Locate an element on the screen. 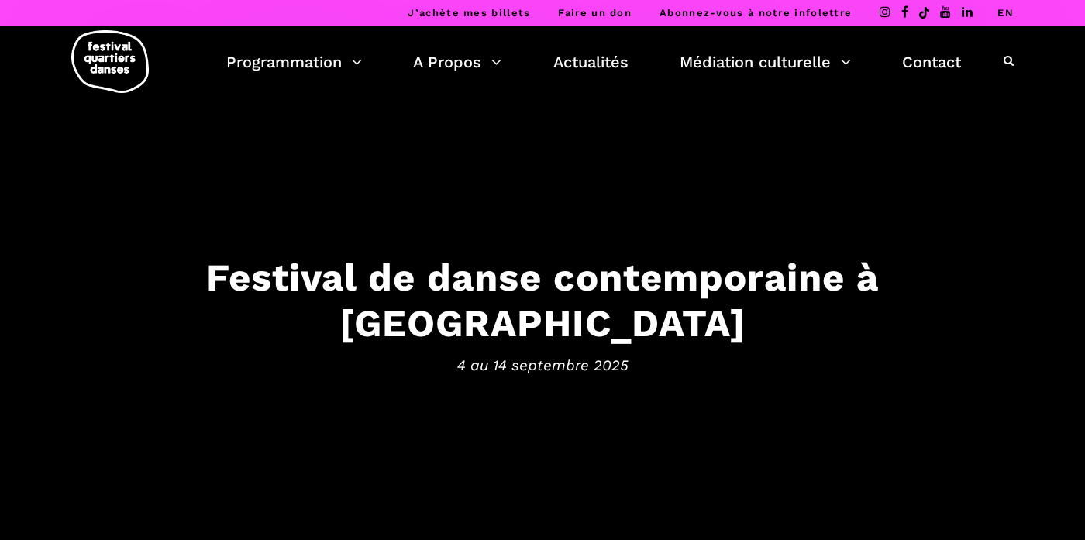 The width and height of the screenshot is (1085, 540). a: Programmation is located at coordinates (294, 62).